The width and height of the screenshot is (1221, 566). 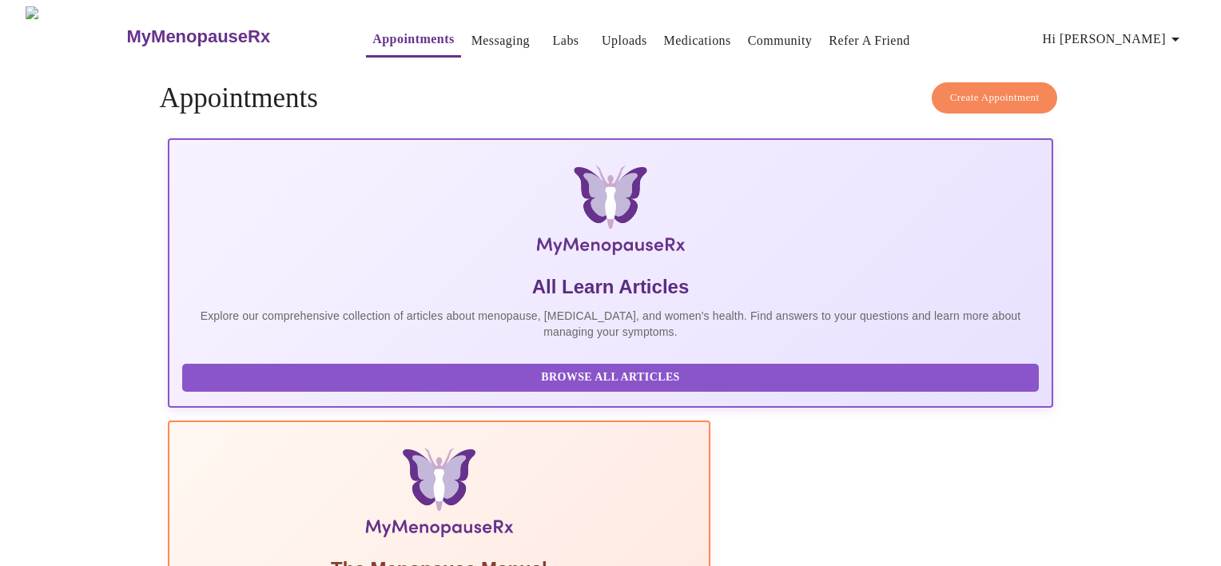 I want to click on a: MyMenopauseRx, so click(x=229, y=37).